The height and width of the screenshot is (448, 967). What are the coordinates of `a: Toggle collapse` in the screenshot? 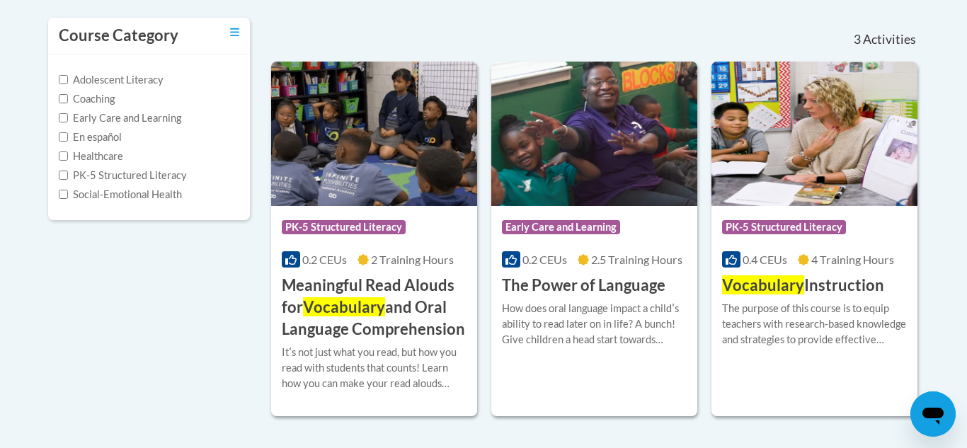 It's located at (234, 33).